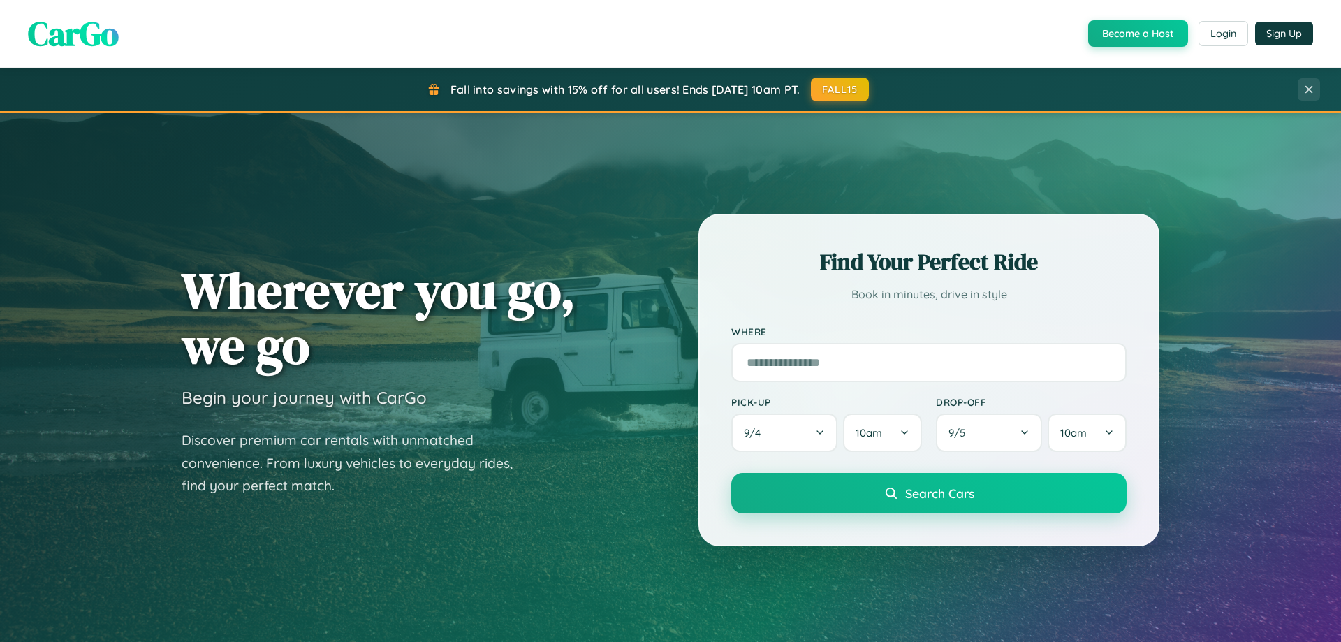 The height and width of the screenshot is (642, 1341). I want to click on button: 9/4, so click(784, 432).